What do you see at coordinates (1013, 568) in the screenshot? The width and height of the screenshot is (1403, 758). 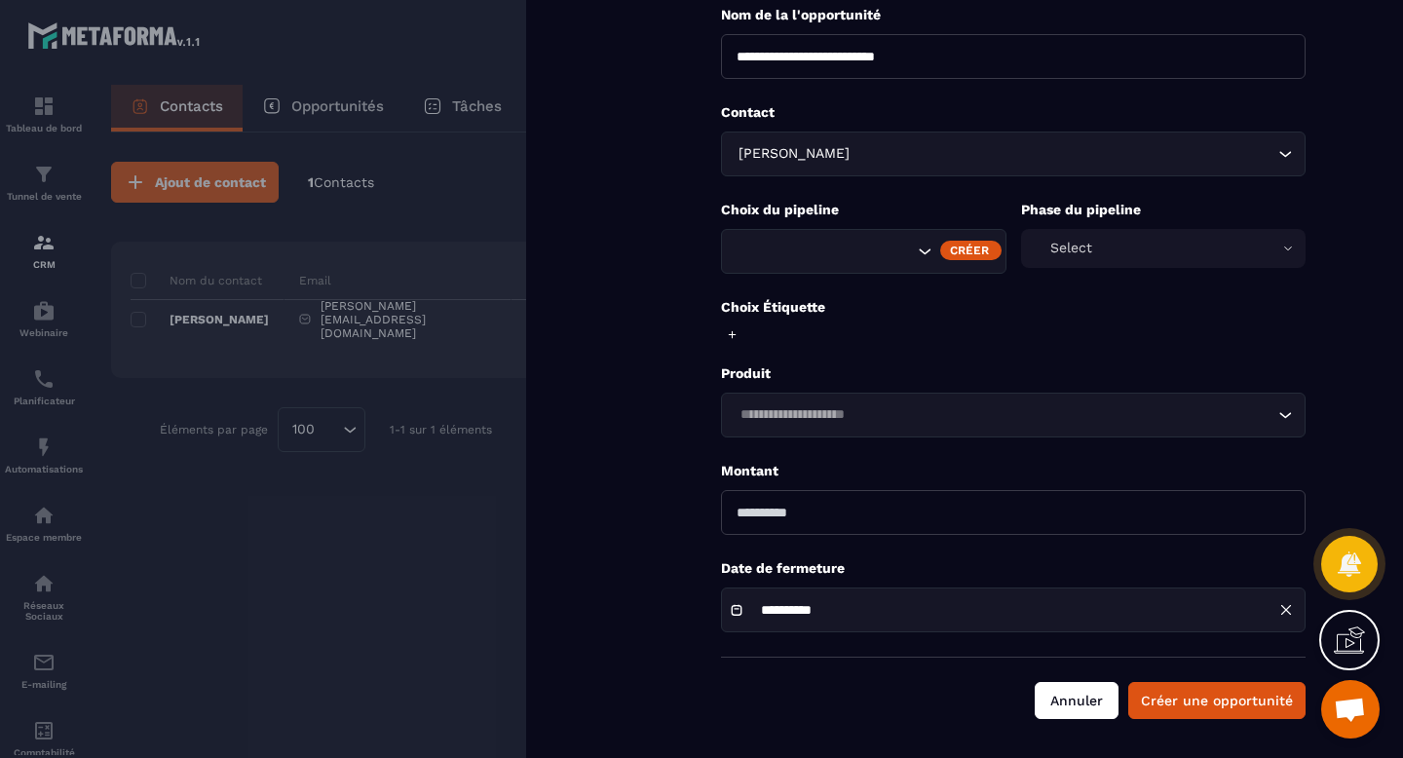 I see `p: Date de fermeture` at bounding box center [1013, 568].